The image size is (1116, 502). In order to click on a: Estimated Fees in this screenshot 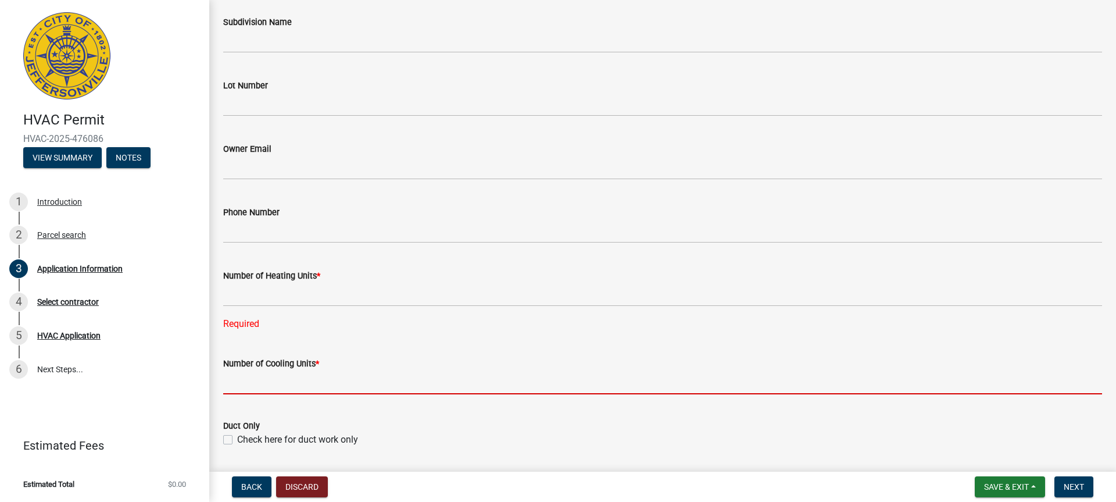, I will do `click(100, 445)`.